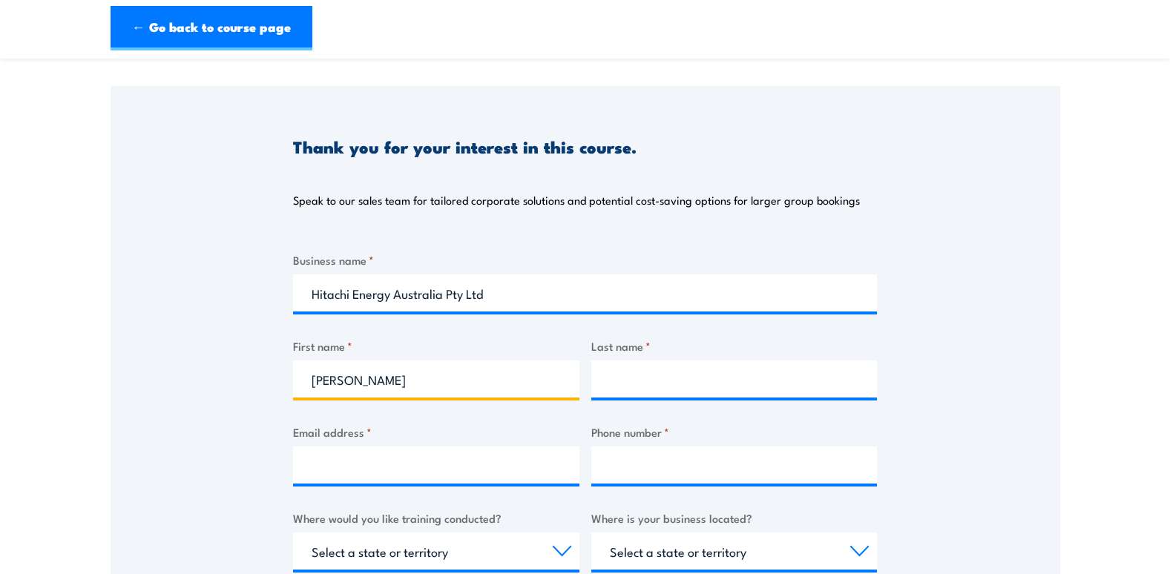 This screenshot has width=1170, height=574. Describe the element at coordinates (734, 346) in the screenshot. I see `label: Last name` at that location.